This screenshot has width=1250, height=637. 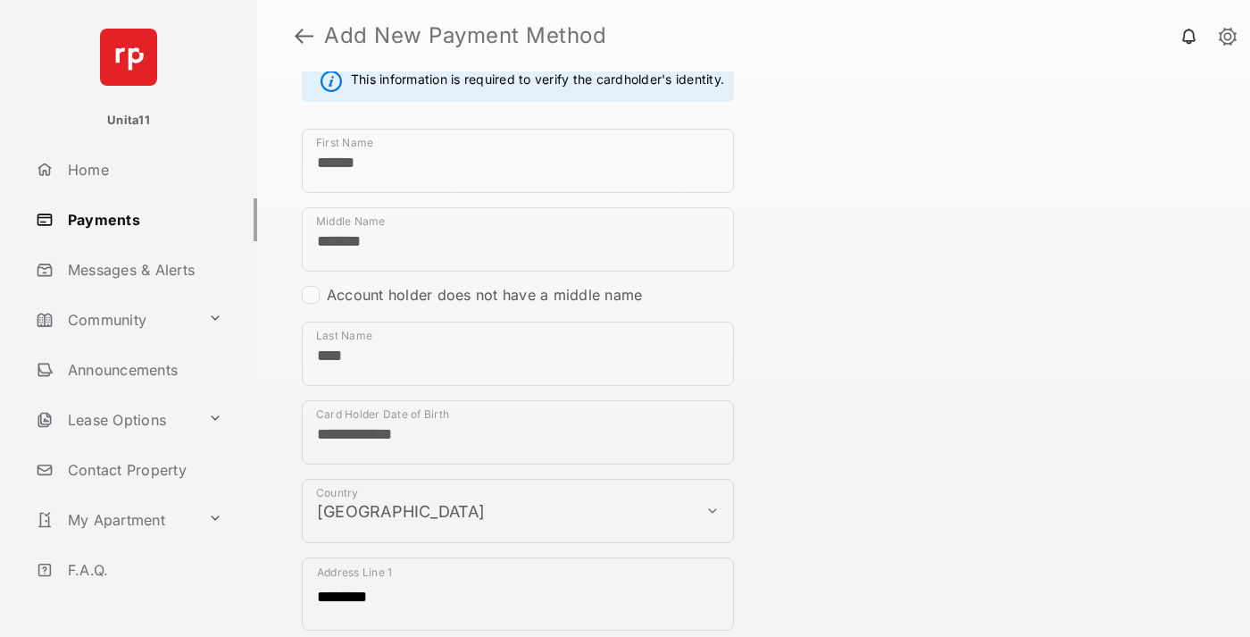 I want to click on a: F.A.Q., so click(x=143, y=570).